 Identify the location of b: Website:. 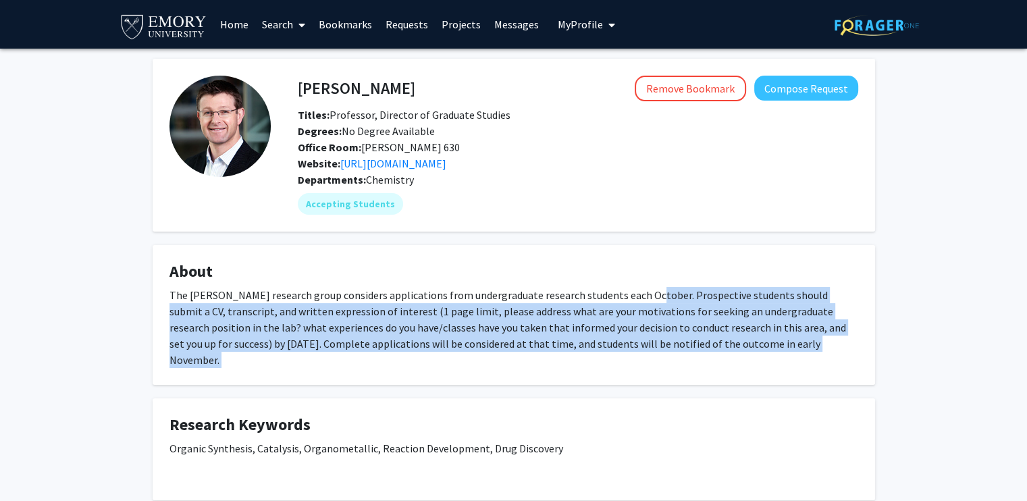
(319, 163).